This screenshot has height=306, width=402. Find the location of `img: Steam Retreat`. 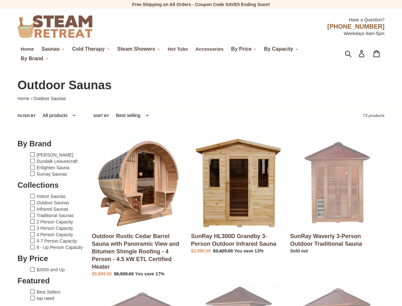

img: Steam Retreat is located at coordinates (55, 26).